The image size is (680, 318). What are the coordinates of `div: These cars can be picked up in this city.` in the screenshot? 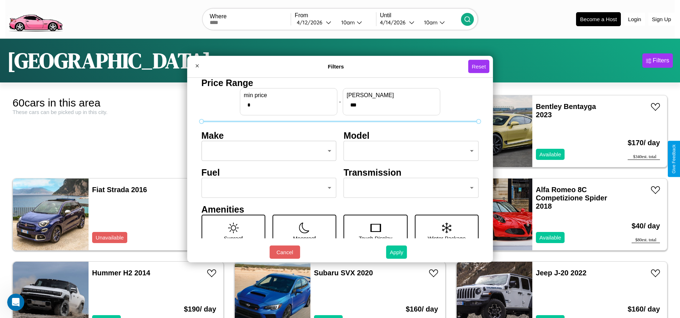 It's located at (118, 112).